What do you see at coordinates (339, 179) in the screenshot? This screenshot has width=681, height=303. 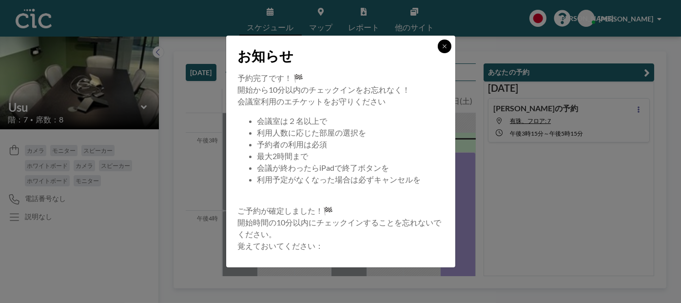 I see `font: 利用予定がなくなった場合は必ずキャンセルを` at bounding box center [339, 179].